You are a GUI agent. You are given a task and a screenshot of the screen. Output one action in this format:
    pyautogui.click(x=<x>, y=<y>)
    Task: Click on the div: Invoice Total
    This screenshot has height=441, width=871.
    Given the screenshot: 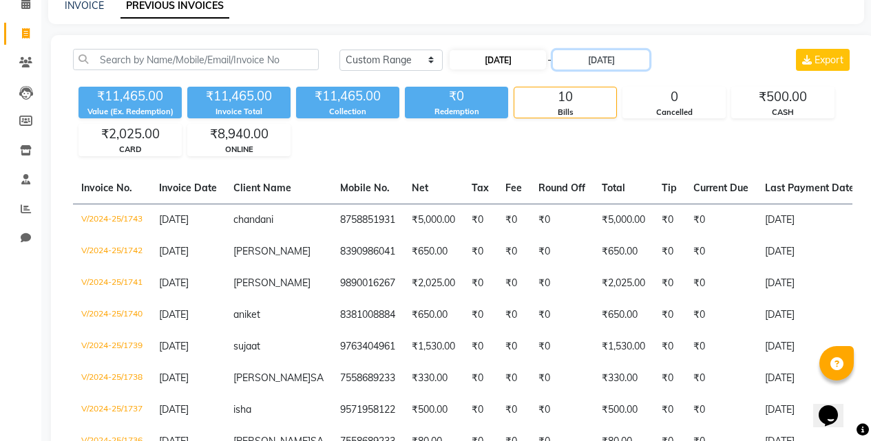 What is the action you would take?
    pyautogui.click(x=239, y=111)
    